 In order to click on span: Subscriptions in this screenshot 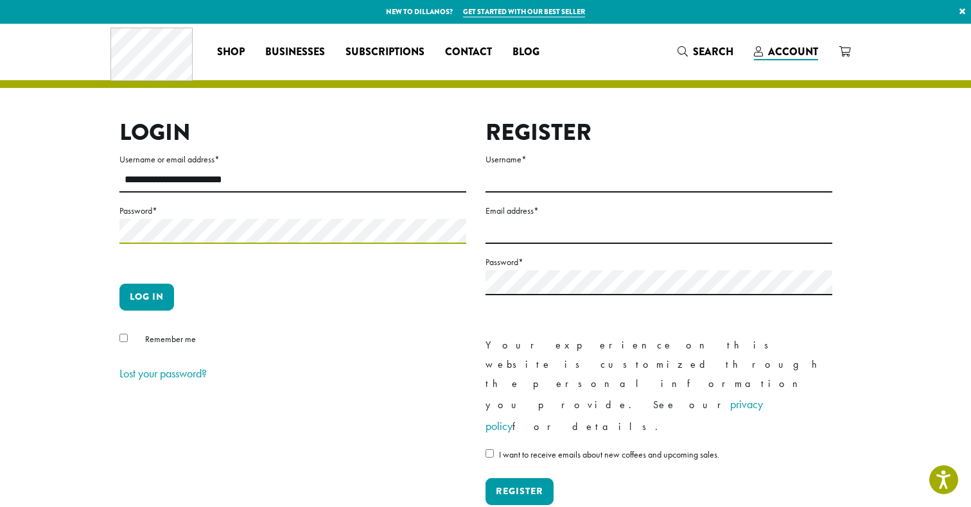, I will do `click(385, 52)`.